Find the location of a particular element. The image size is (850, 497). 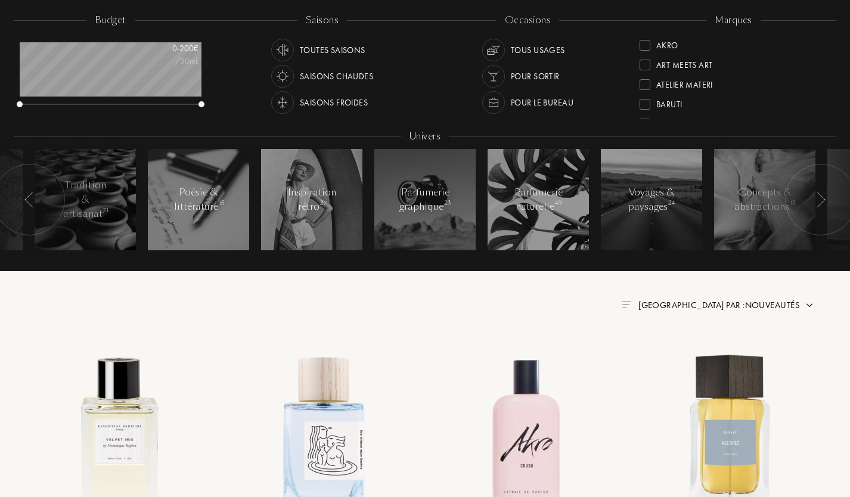

div: budget is located at coordinates (110, 20).